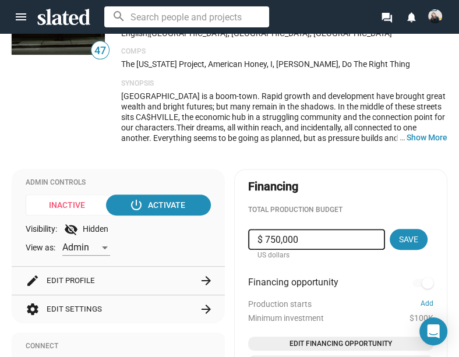  What do you see at coordinates (286, 318) in the screenshot?
I see `span: Minimum investment` at bounding box center [286, 318].